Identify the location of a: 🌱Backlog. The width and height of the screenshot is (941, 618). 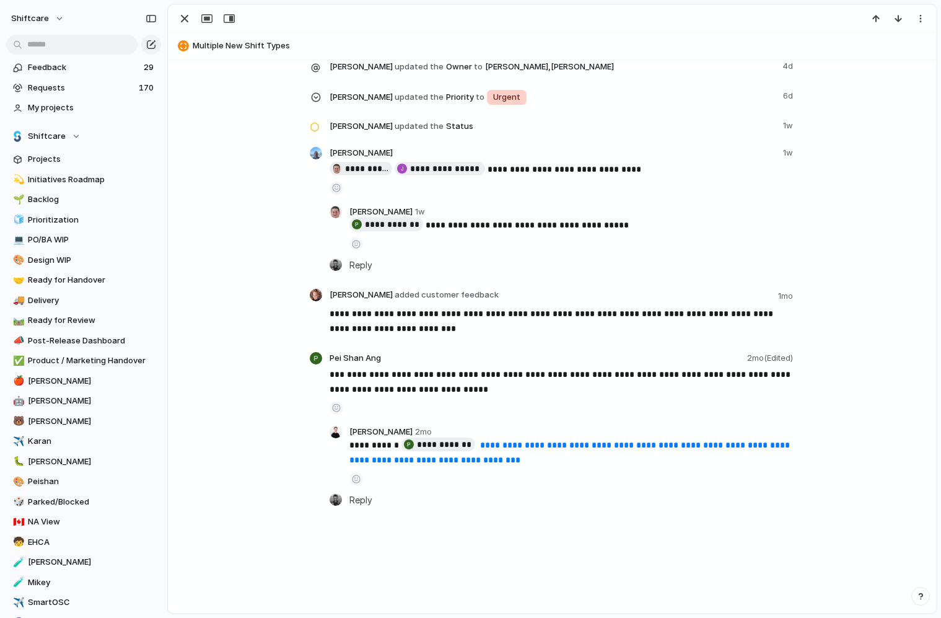
(84, 200).